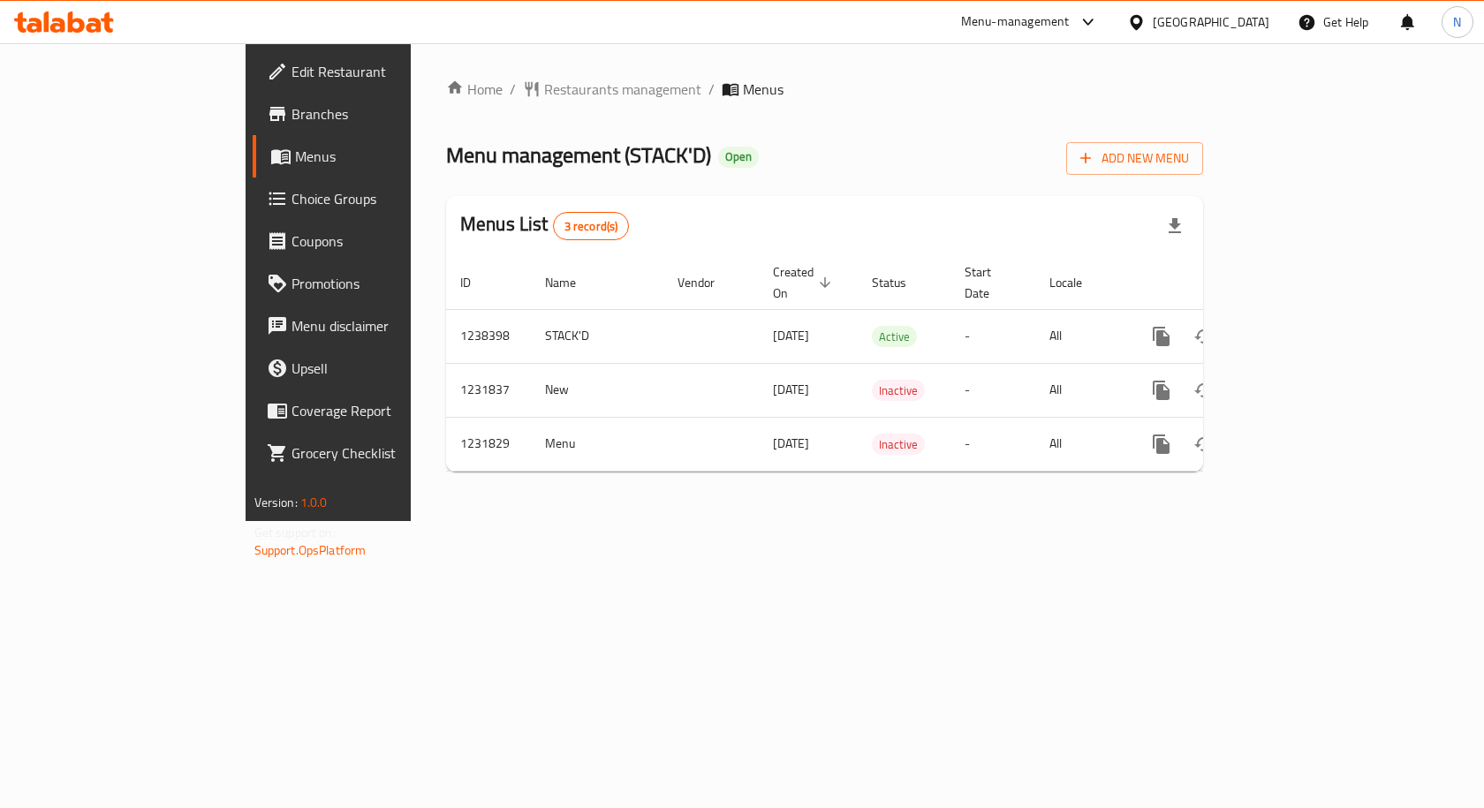  Describe the element at coordinates (1134, 158) in the screenshot. I see `button: Add New Menu` at that location.